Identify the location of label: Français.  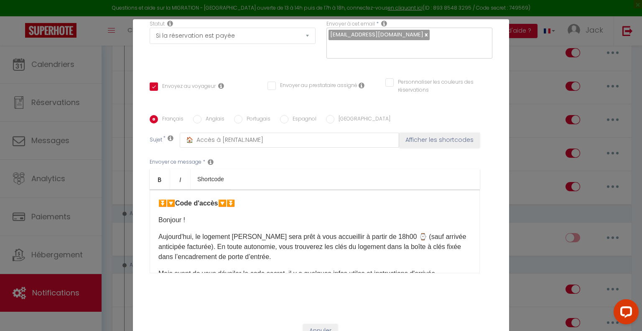
(171, 120).